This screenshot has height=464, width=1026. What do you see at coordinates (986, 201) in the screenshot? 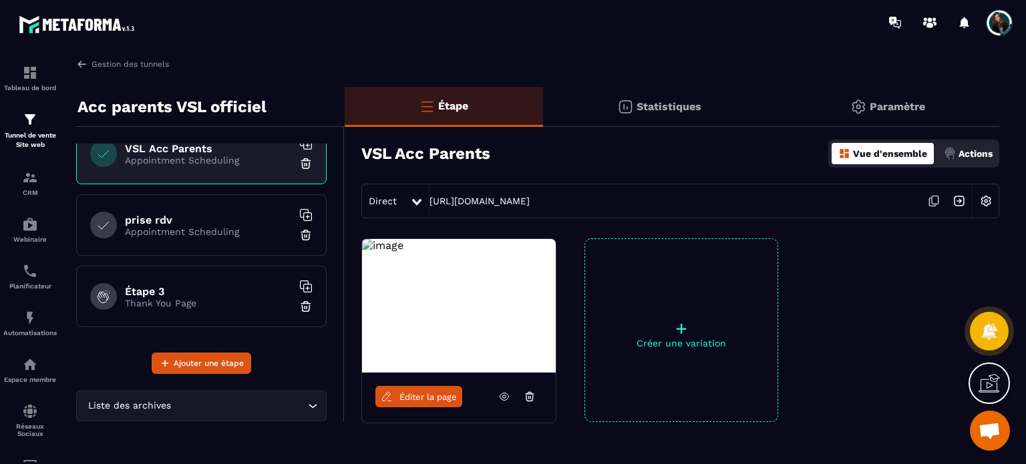
I see `img: setting-w.858f3a88.svg` at bounding box center [986, 201].